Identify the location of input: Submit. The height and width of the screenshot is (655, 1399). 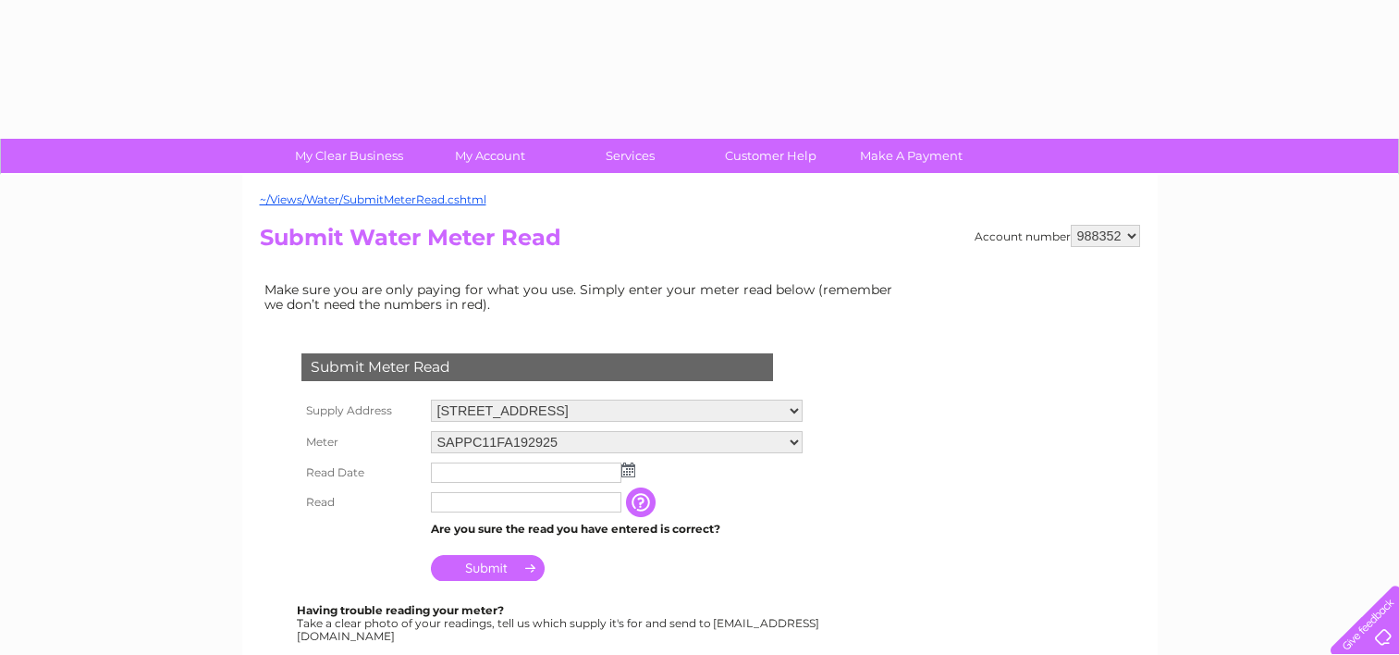
(487, 568).